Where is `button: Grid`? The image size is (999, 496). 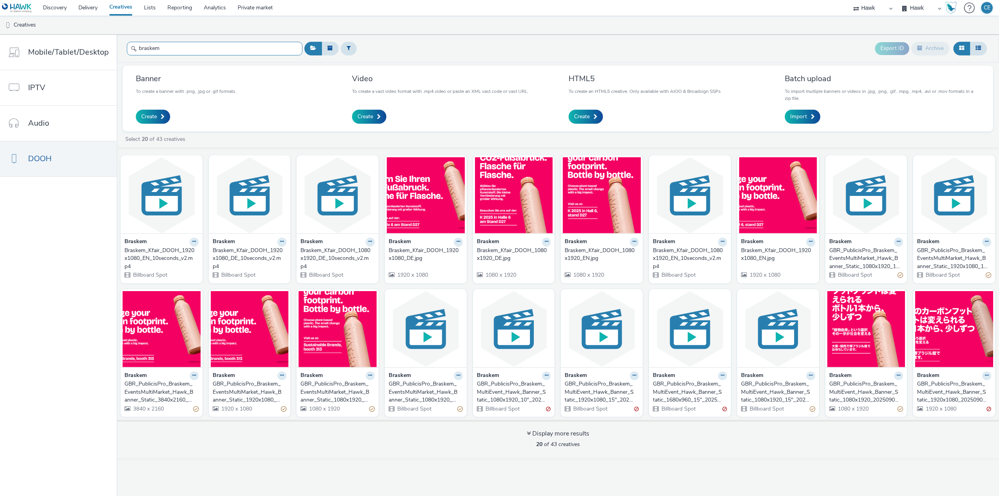
button: Grid is located at coordinates (962, 48).